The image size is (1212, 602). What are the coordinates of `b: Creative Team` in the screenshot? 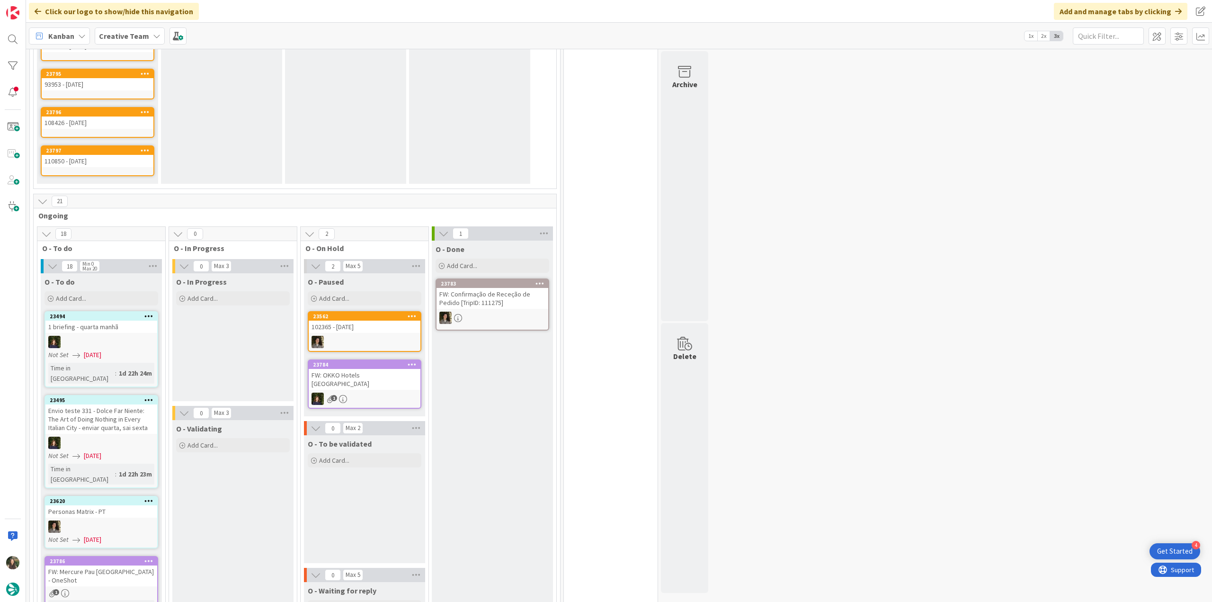 It's located at (124, 36).